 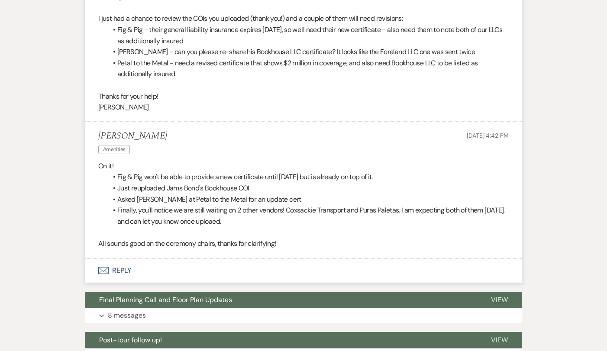 I want to click on button: Post-tour follow up!, so click(x=281, y=340).